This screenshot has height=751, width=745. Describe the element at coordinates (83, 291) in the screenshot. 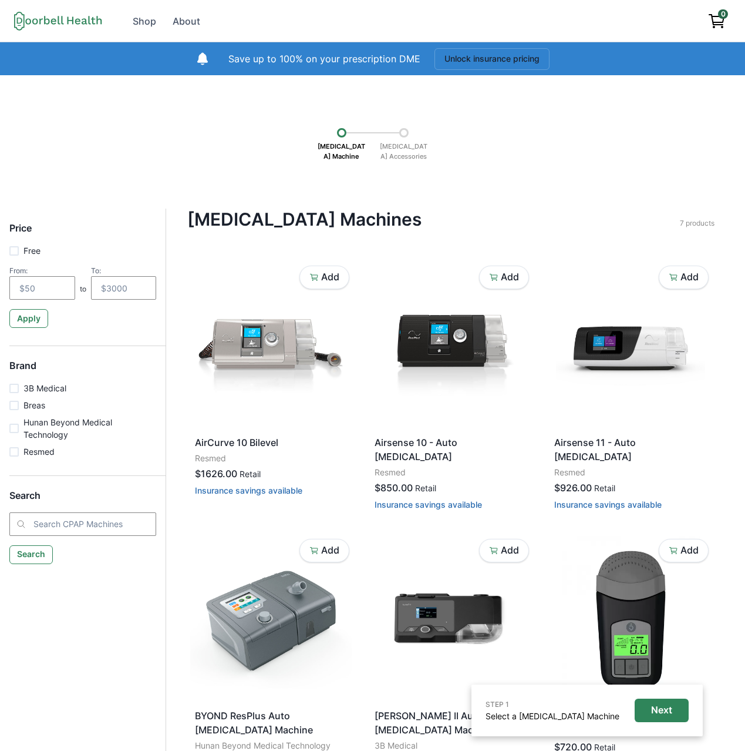

I see `p: to` at that location.